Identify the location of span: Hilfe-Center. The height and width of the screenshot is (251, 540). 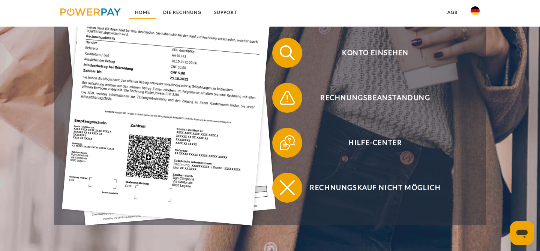
(375, 143).